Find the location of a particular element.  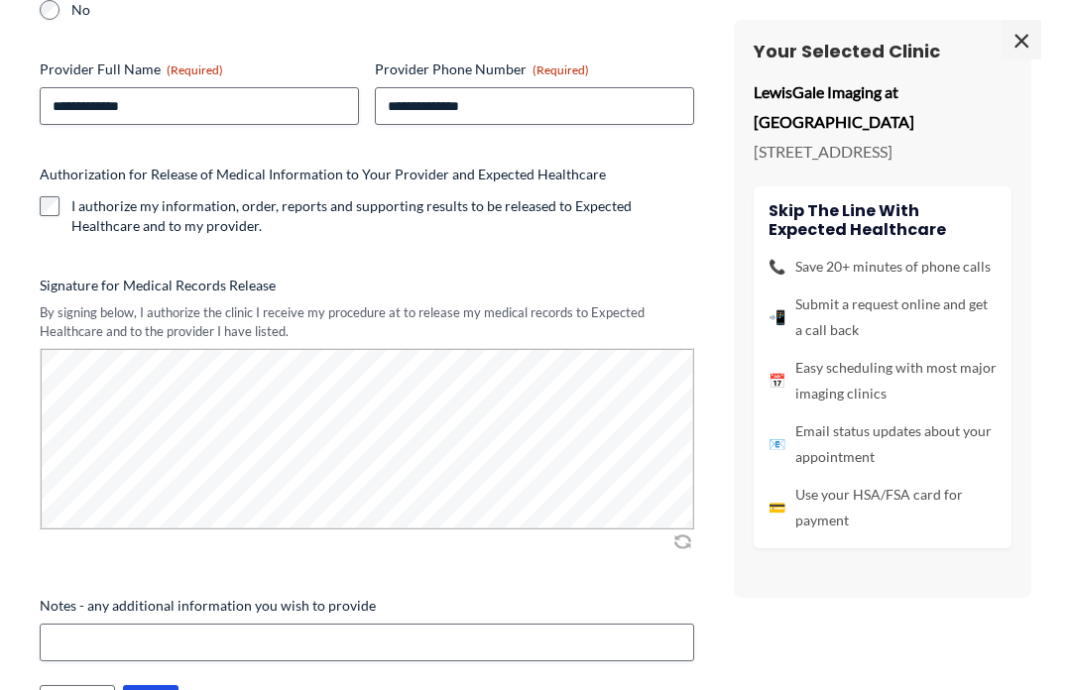

div: By signing below, I authorize the clinic I receive my procedure at to release my medical records ... is located at coordinates (367, 321).